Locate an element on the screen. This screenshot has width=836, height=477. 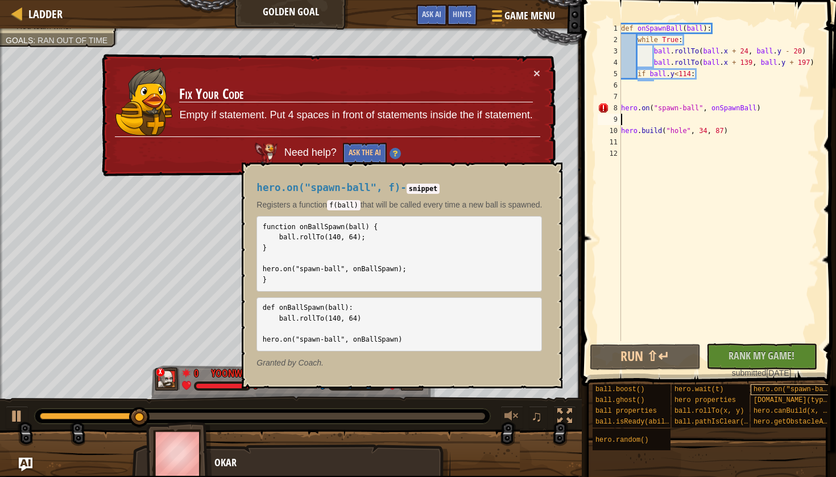
button: ⌘ + P: Play is located at coordinates (17, 417).